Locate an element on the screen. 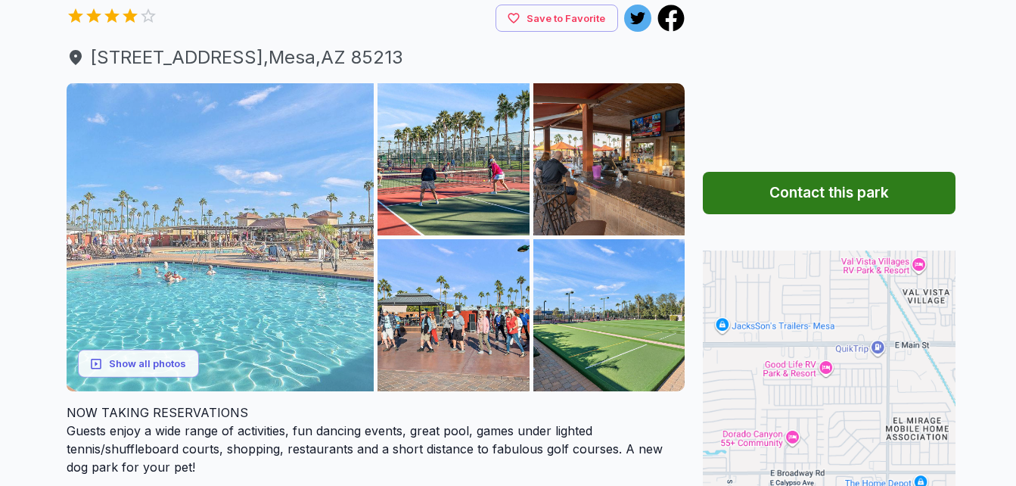 Image resolution: width=1016 pixels, height=486 pixels. img: pho_960000673_01.jpg is located at coordinates (220, 237).